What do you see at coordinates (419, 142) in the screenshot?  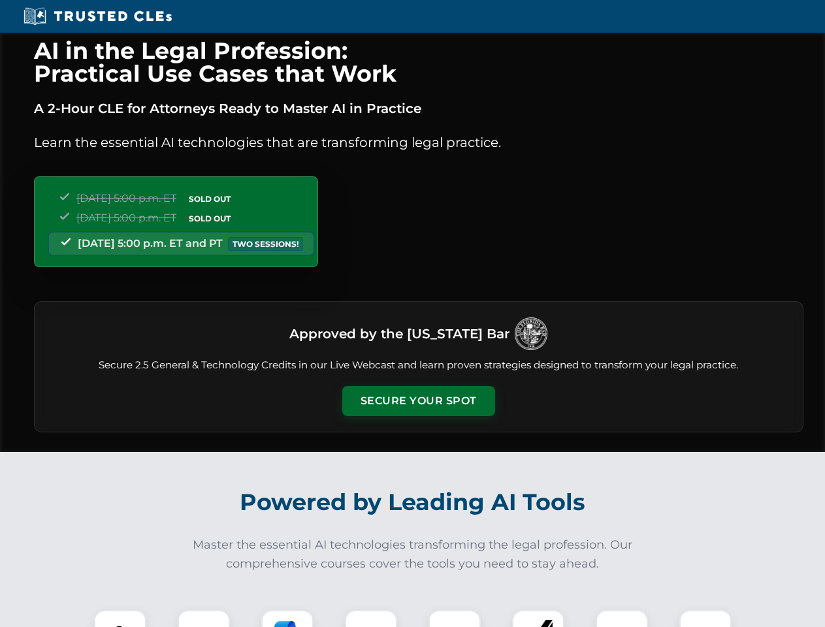 I see `p: Learn the essential AI technologies that are transforming legal practice.` at bounding box center [419, 142].